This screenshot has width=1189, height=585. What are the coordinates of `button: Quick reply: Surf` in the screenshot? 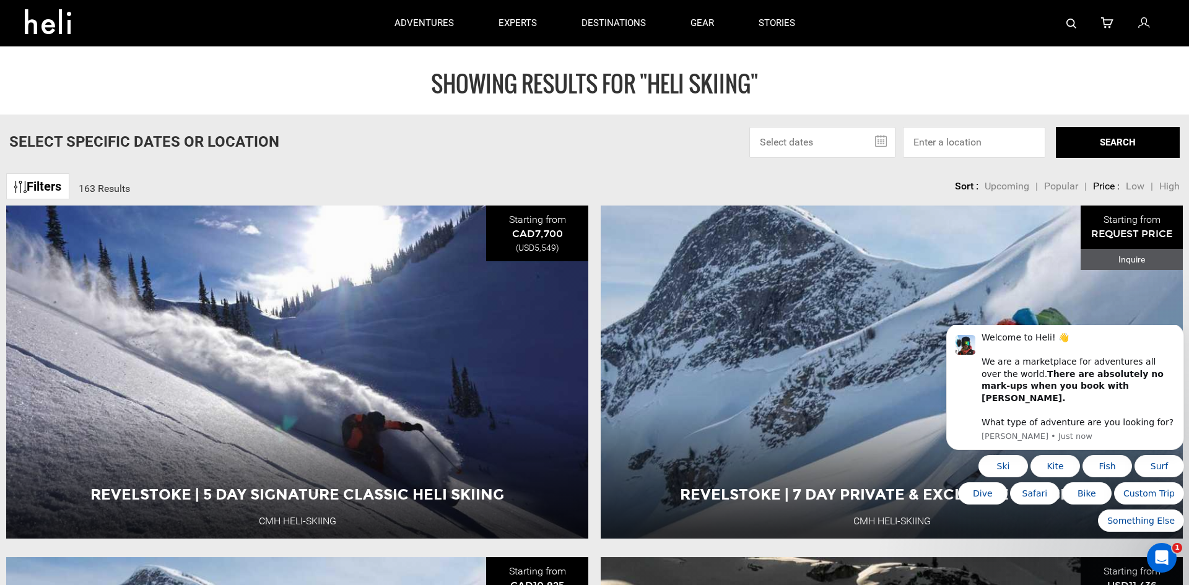 It's located at (218, 141).